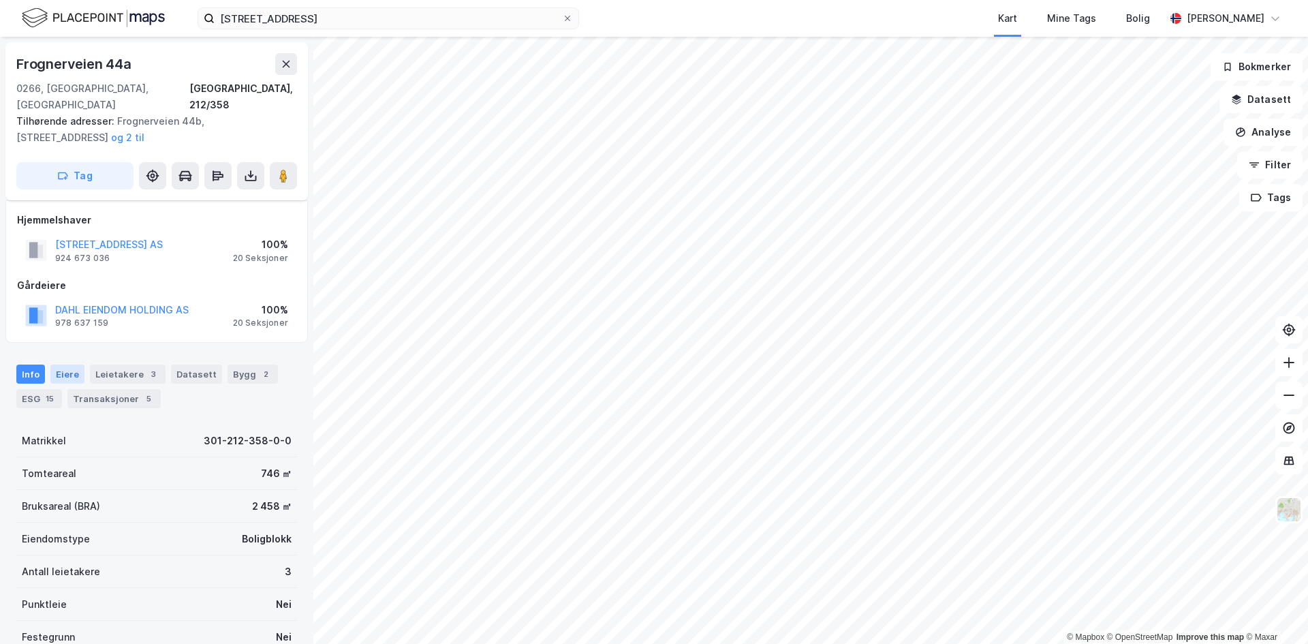 This screenshot has width=1308, height=644. What do you see at coordinates (1085, 637) in the screenshot?
I see `a: Mapbox` at bounding box center [1085, 637].